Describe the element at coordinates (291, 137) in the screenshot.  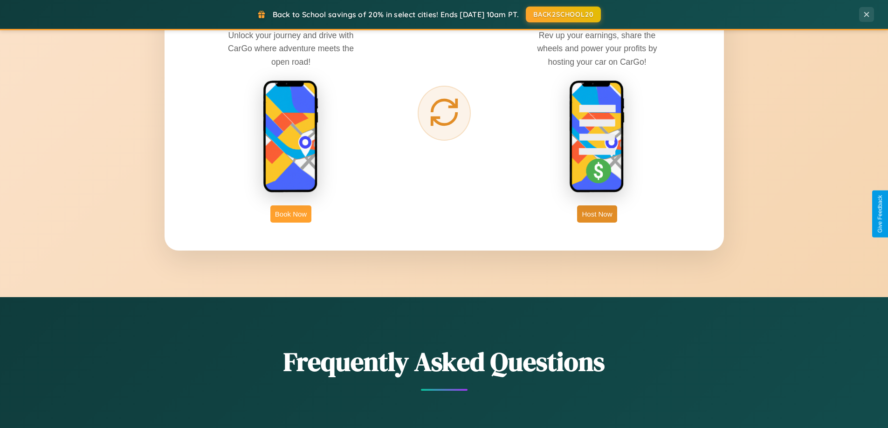
I see `img: rent phone` at that location.